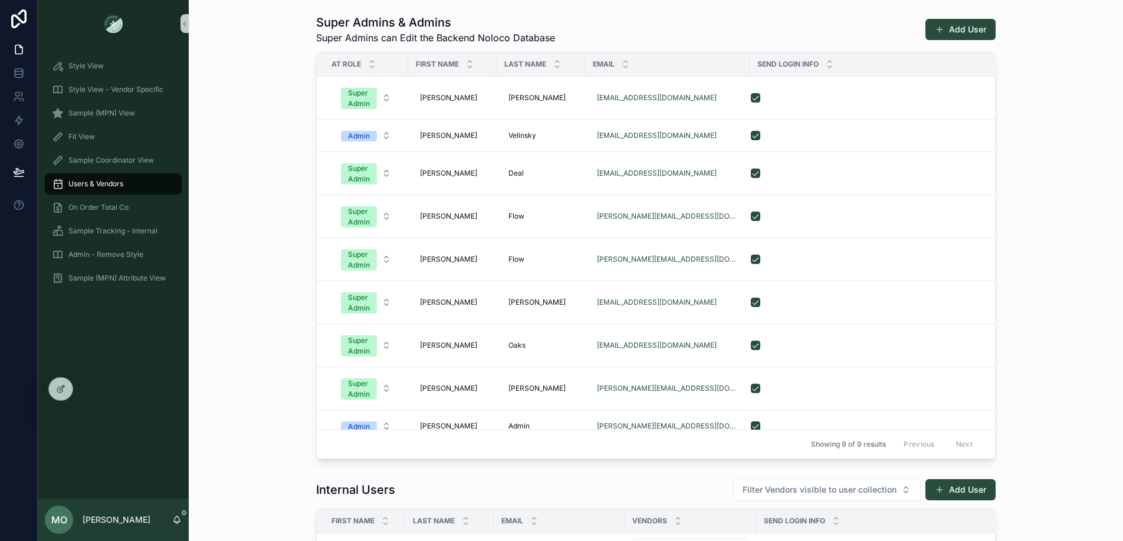 This screenshot has width=1123, height=541. I want to click on span: Style View, so click(86, 66).